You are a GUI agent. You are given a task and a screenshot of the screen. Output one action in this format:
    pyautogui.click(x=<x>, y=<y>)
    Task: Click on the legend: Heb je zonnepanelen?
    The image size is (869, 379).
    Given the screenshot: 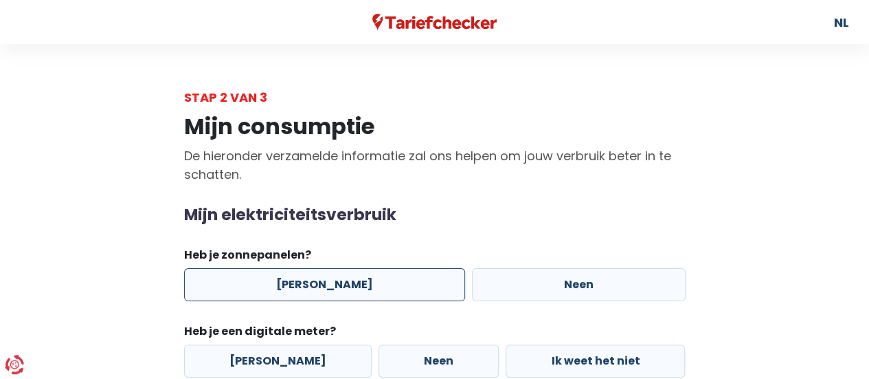 What is the action you would take?
    pyautogui.click(x=435, y=257)
    